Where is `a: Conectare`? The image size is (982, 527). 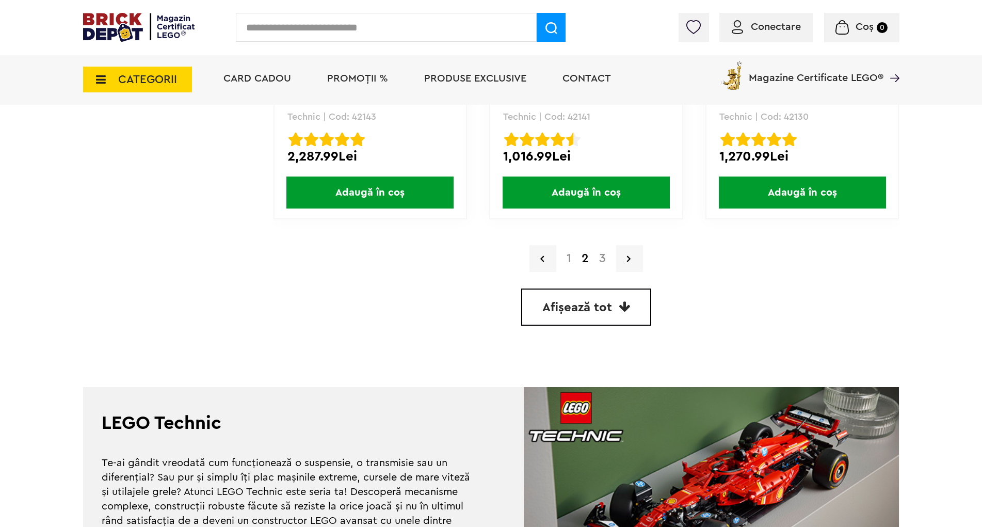
a: Conectare is located at coordinates (766, 27).